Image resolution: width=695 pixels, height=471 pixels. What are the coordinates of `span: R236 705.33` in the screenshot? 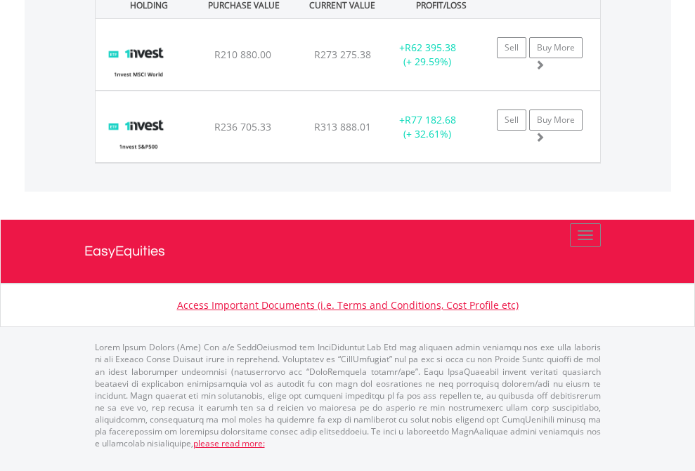 It's located at (242, 126).